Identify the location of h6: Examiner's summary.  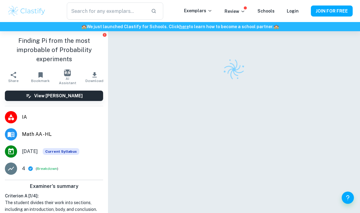
(54, 186).